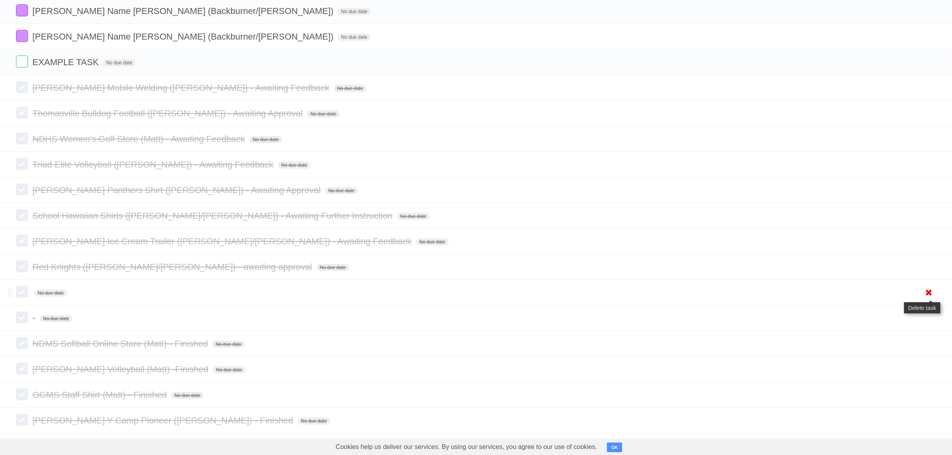  What do you see at coordinates (100, 395) in the screenshot?
I see `span: OGMS Staff Shirt (Matt) - Finished` at bounding box center [100, 395].